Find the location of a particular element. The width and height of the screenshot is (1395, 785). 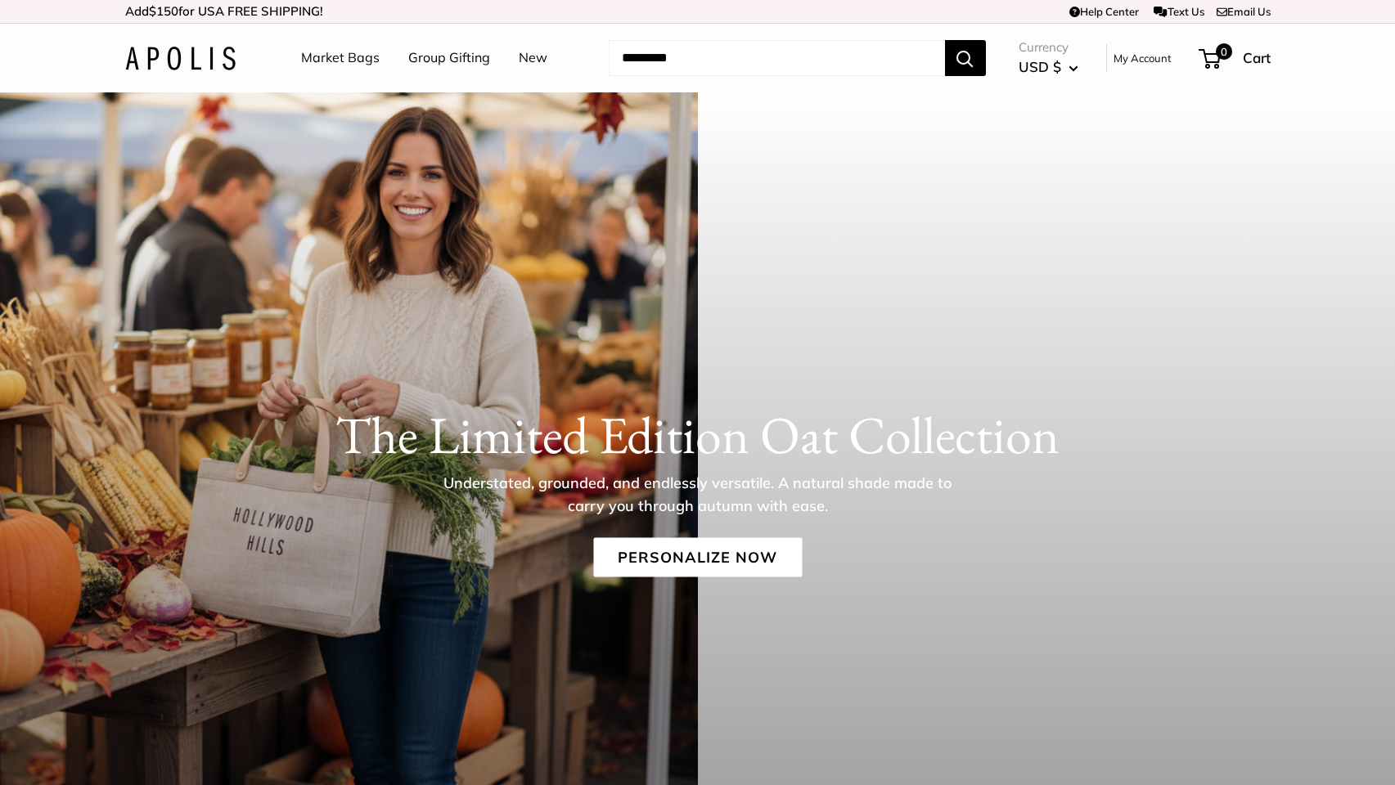

span: USD $ is located at coordinates (1040, 66).